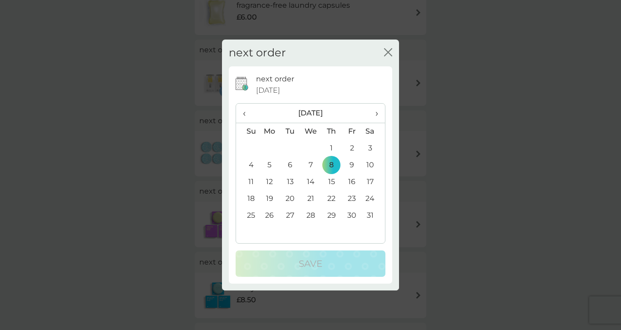 Image resolution: width=621 pixels, height=330 pixels. Describe the element at coordinates (290, 215) in the screenshot. I see `td: 27` at that location.